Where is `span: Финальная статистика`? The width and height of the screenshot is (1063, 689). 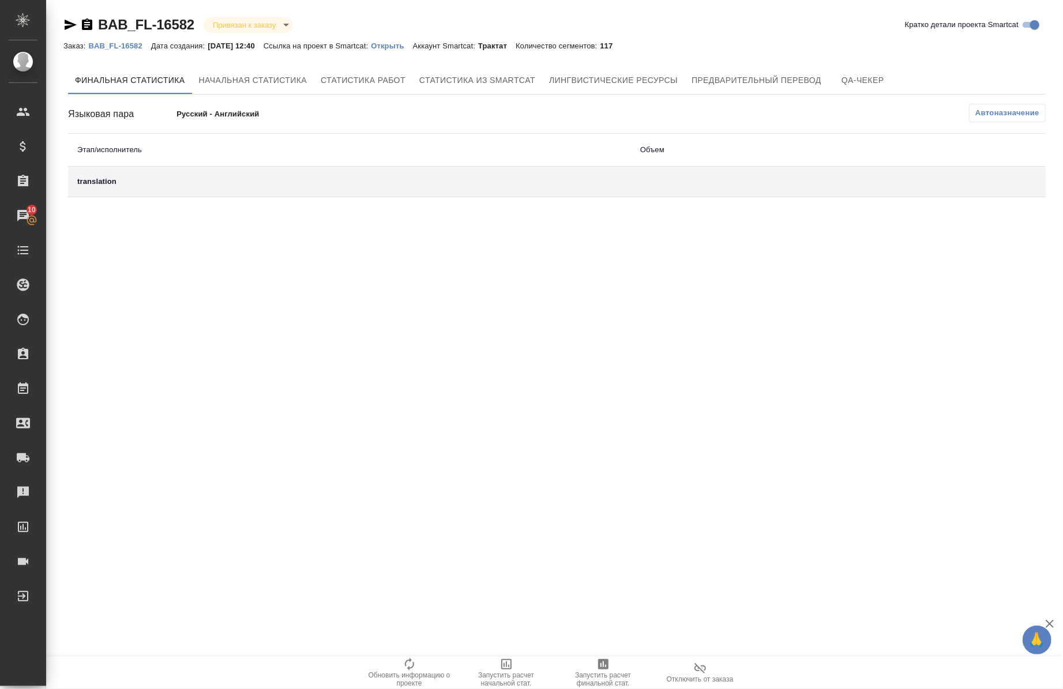
span: Финальная статистика is located at coordinates (130, 80).